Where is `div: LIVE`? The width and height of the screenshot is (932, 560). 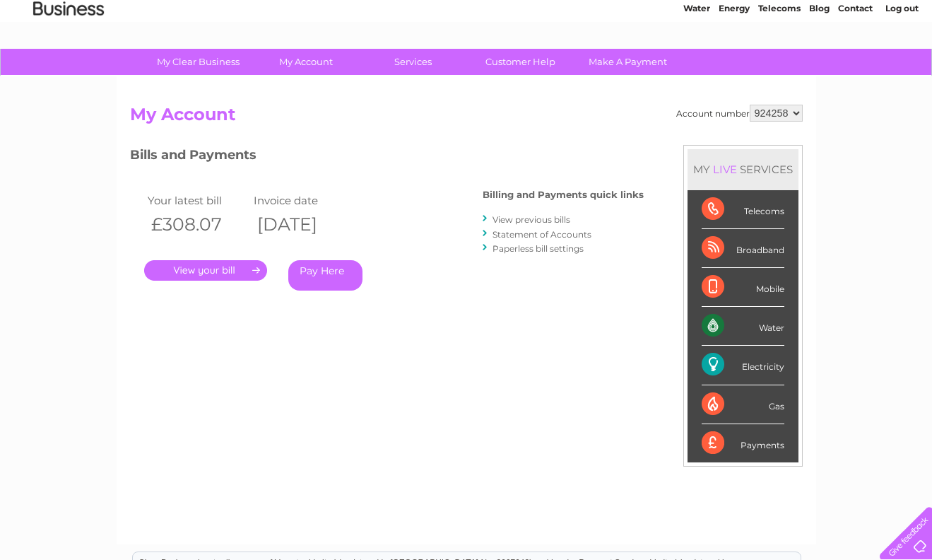
div: LIVE is located at coordinates (725, 169).